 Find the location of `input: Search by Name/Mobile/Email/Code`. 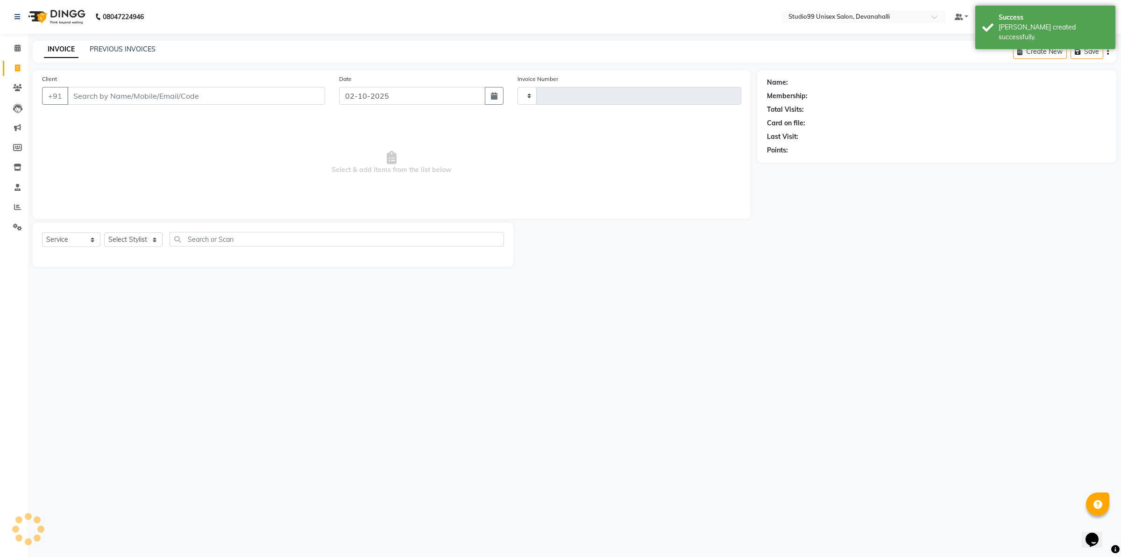

input: Search by Name/Mobile/Email/Code is located at coordinates (196, 96).